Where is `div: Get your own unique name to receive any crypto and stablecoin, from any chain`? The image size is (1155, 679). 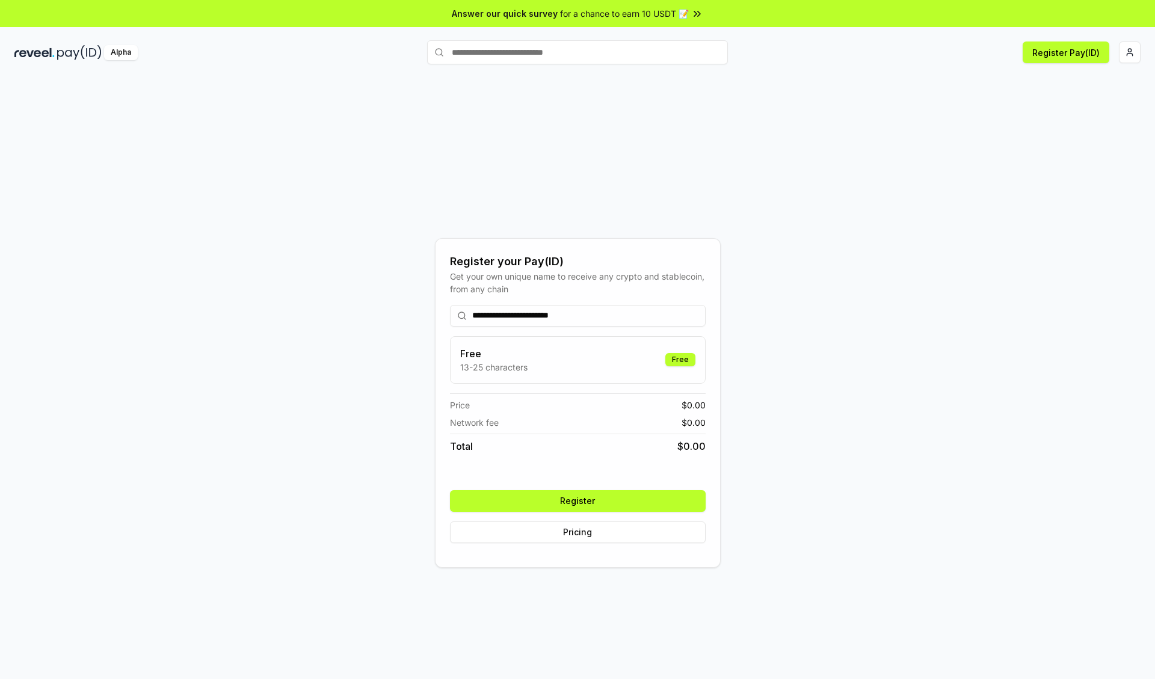 div: Get your own unique name to receive any crypto and stablecoin, from any chain is located at coordinates (577, 283).